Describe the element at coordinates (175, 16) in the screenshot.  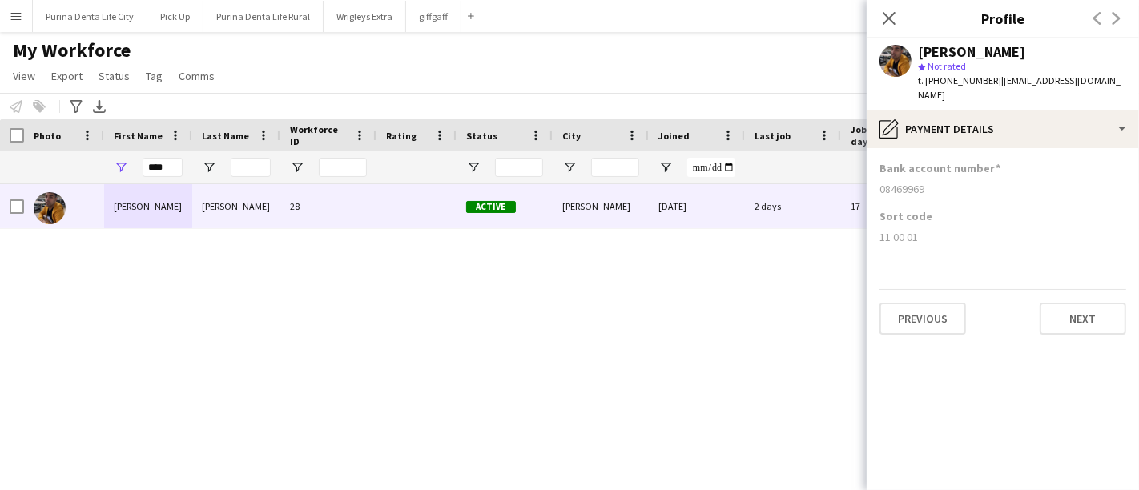
I see `button: Pick Up` at that location.